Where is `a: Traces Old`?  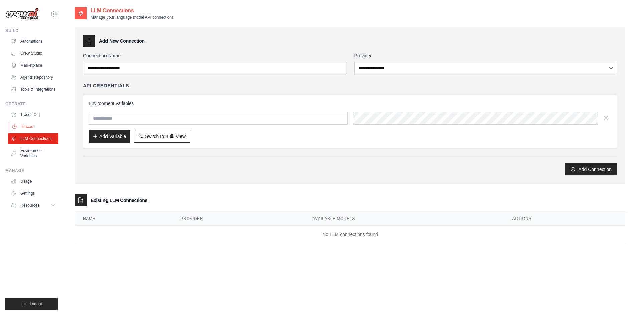 a: Traces Old is located at coordinates (33, 115).